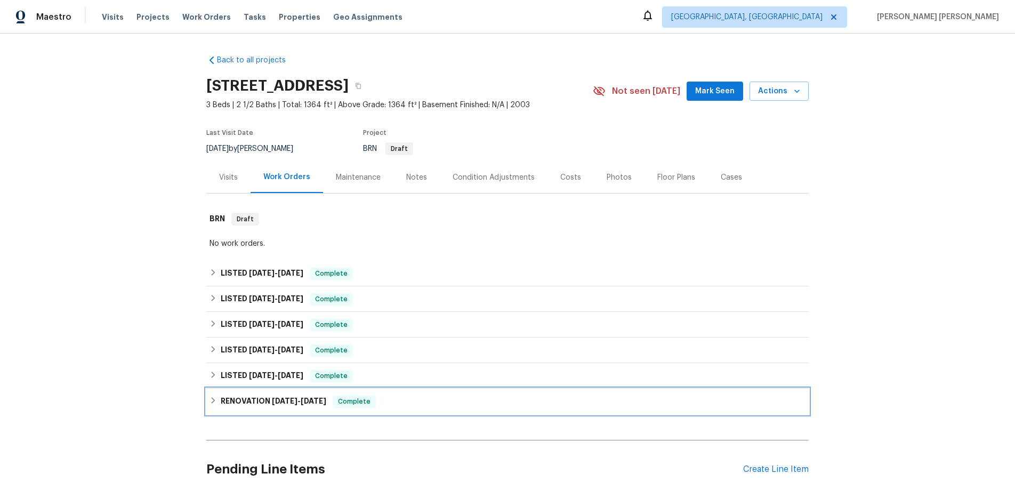  What do you see at coordinates (776, 469) in the screenshot?
I see `div: Create Line Item` at bounding box center [776, 469].